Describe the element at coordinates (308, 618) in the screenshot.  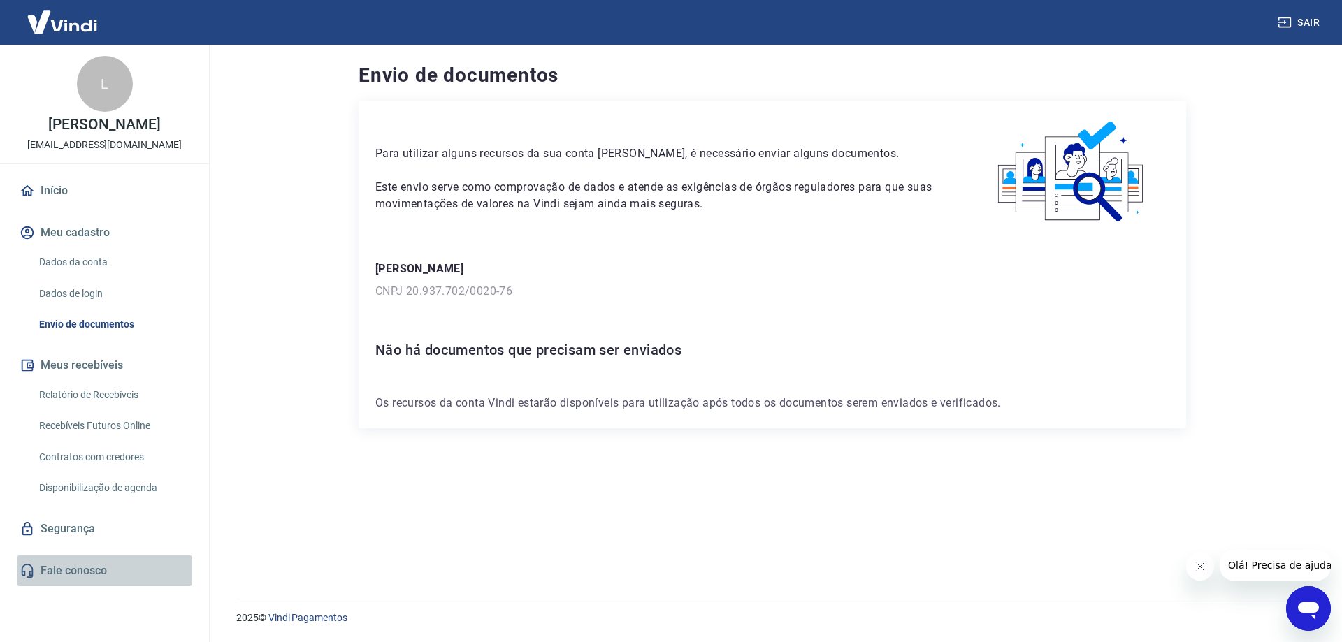
I see `a: Vindi Pagamentos` at that location.